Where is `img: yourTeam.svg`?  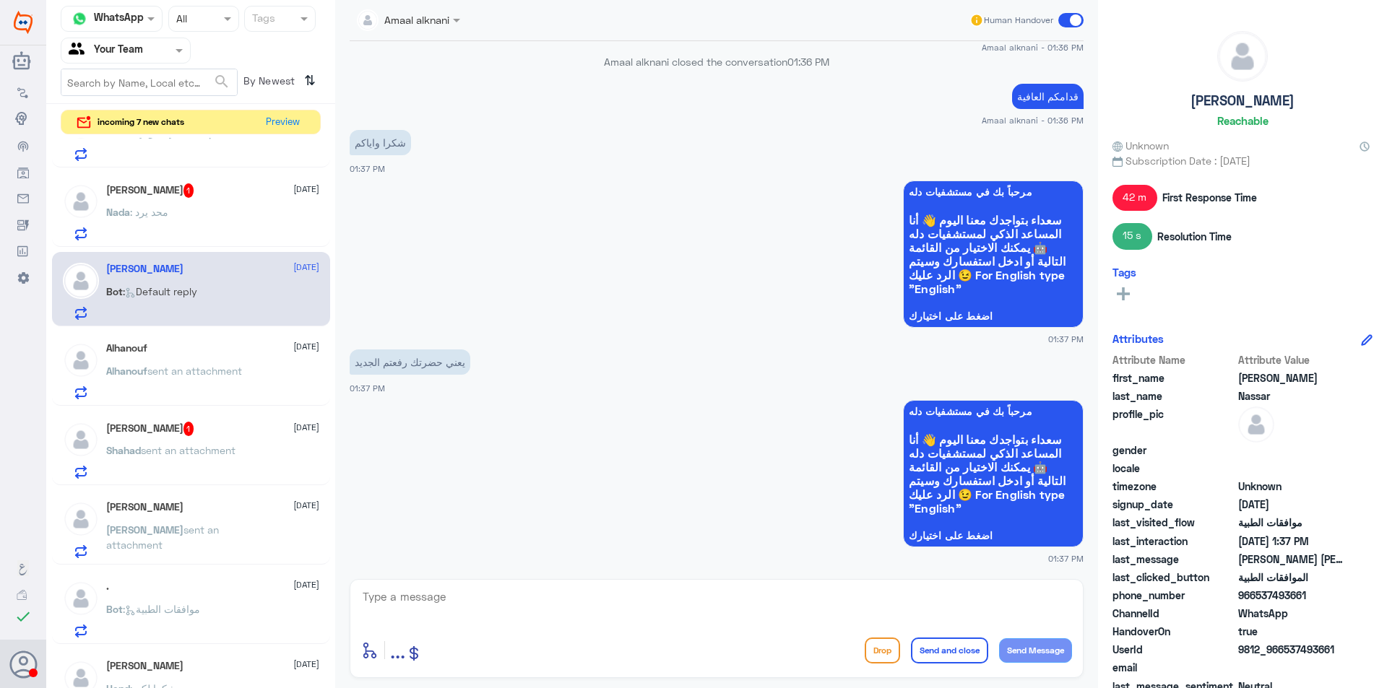
img: yourTeam.svg is located at coordinates (79, 51).